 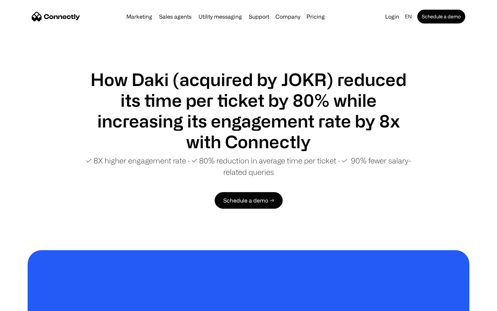 I want to click on a: Pricing, so click(x=315, y=17).